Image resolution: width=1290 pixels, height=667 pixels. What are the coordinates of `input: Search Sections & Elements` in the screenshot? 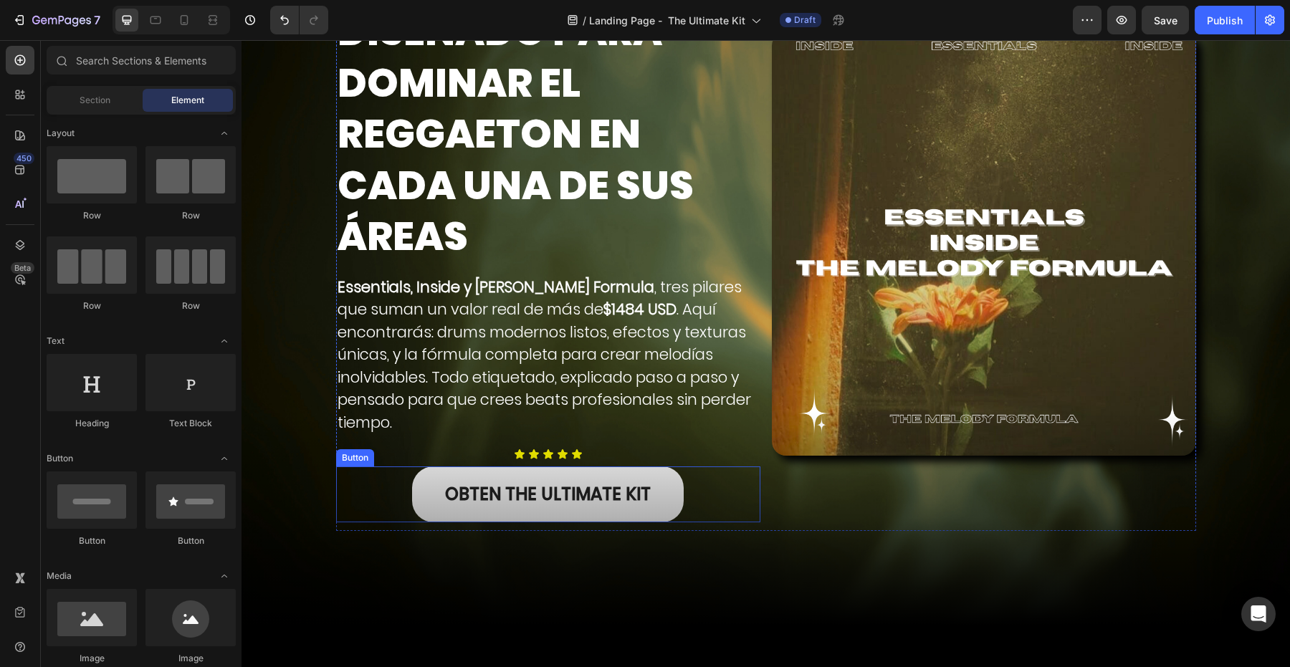 It's located at (141, 60).